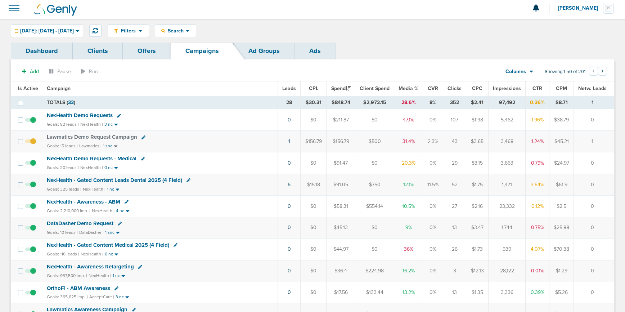  Describe the element at coordinates (341, 206) in the screenshot. I see `td: $58.31` at that location.